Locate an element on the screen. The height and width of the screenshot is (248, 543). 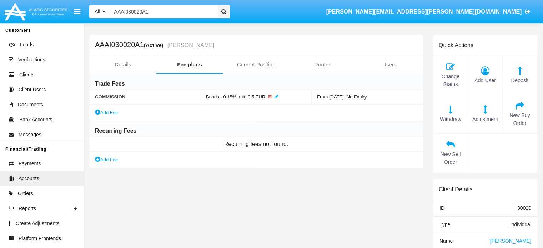
h5: AAAI030020A1 is located at coordinates (155, 45).